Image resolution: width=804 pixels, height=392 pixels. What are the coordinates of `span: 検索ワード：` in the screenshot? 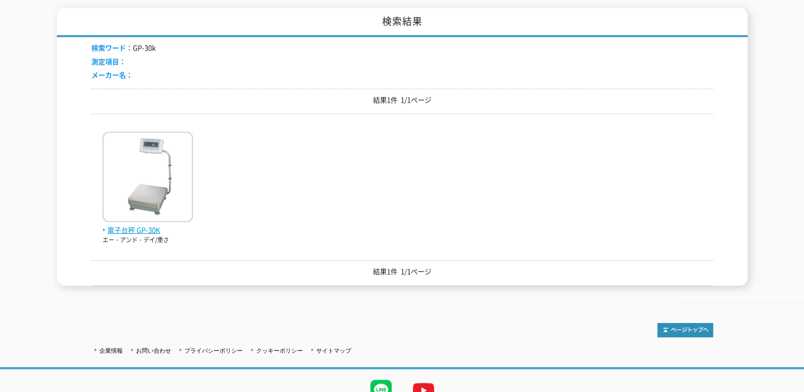 It's located at (112, 47).